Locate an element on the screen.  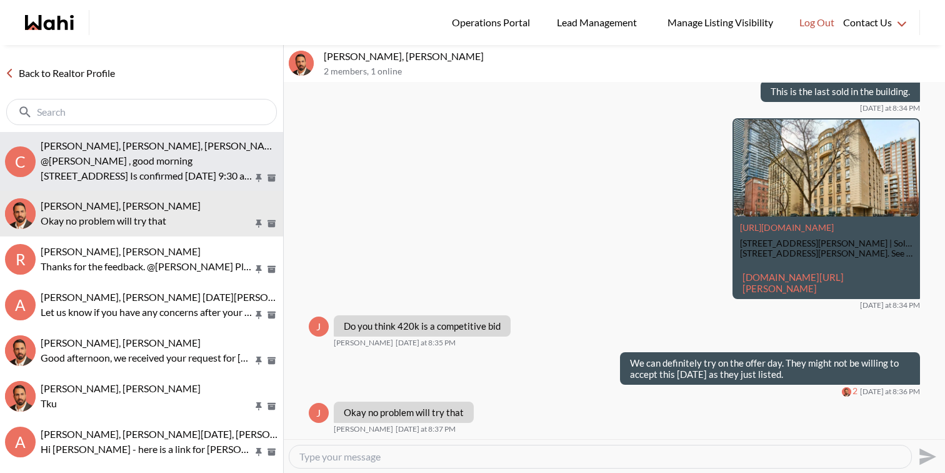
span: Operations Portal is located at coordinates (493, 23).